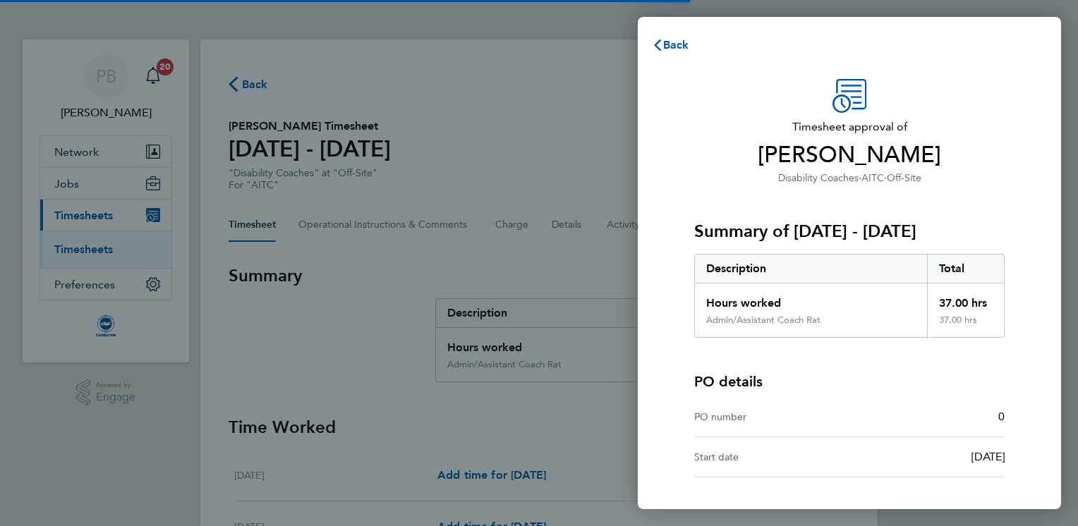 The width and height of the screenshot is (1078, 526). I want to click on h4: PO details, so click(728, 382).